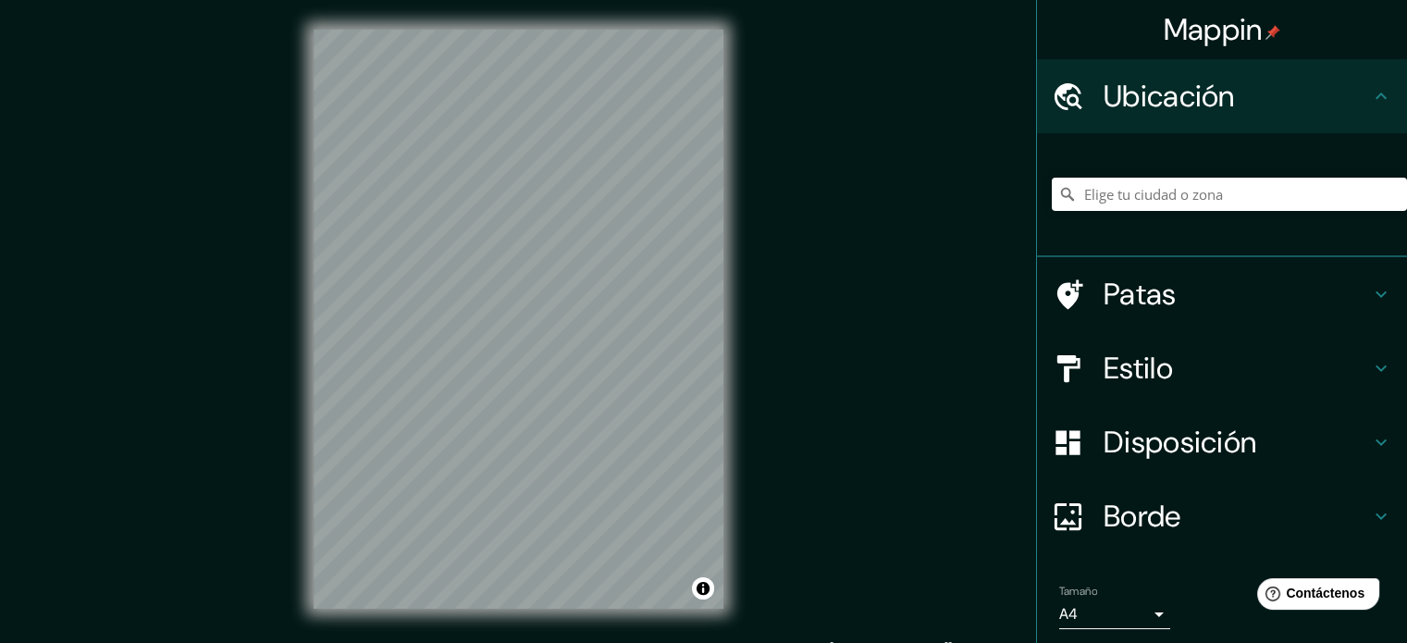 The image size is (1407, 643). I want to click on button: Activar o desactivar atribución, so click(703, 588).